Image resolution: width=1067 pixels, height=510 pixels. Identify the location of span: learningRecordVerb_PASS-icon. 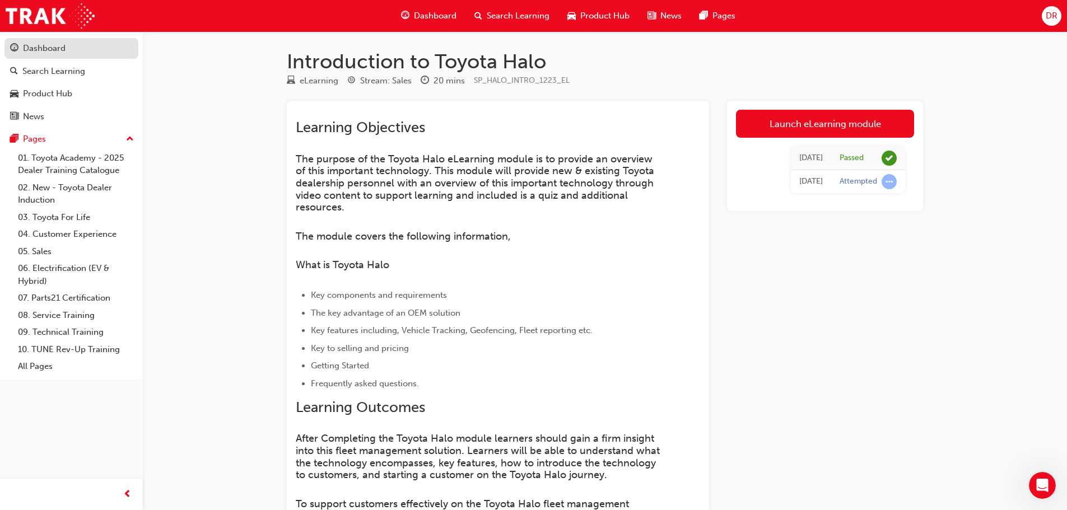
(889, 158).